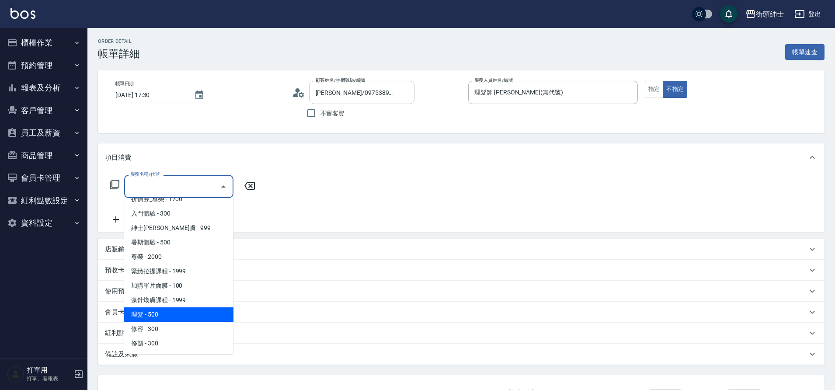  What do you see at coordinates (49, 370) in the screenshot?
I see `h5: 打單用` at bounding box center [49, 370].